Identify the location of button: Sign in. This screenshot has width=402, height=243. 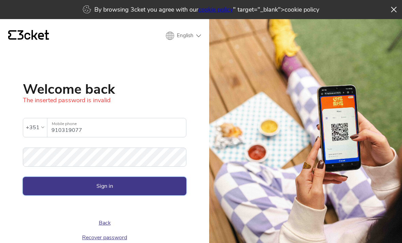
(105, 186).